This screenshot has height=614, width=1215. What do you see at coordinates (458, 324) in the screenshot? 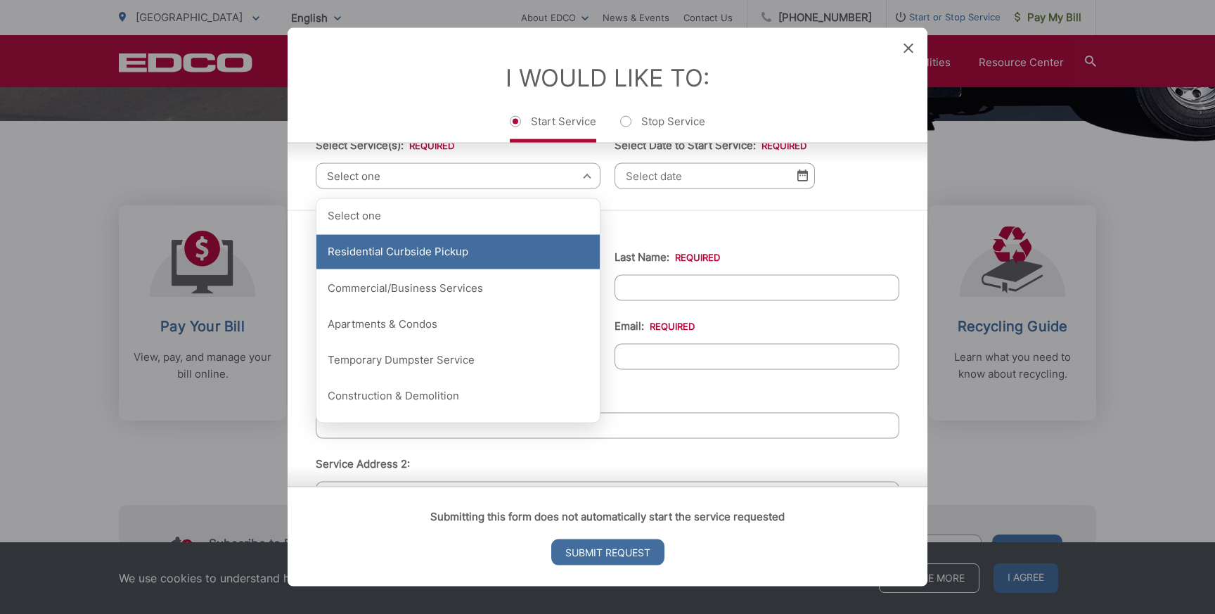
I see `div: Apartments & Condos` at bounding box center [458, 324].